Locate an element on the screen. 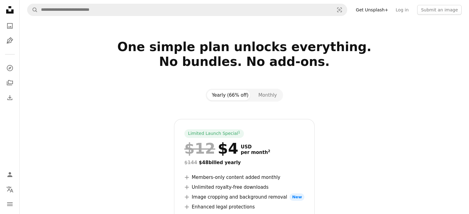 Image resolution: width=469 pixels, height=214 pixels. li: Members-only content added monthly is located at coordinates (244, 178).